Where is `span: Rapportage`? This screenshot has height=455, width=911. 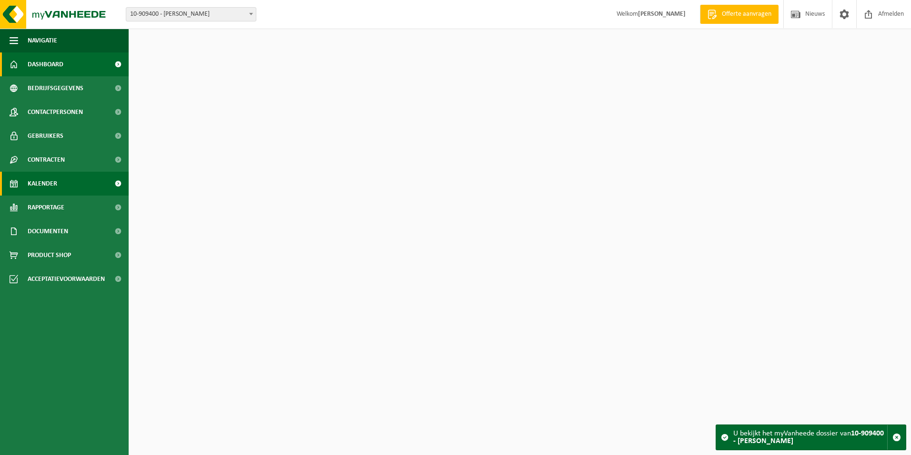 span: Rapportage is located at coordinates (46, 207).